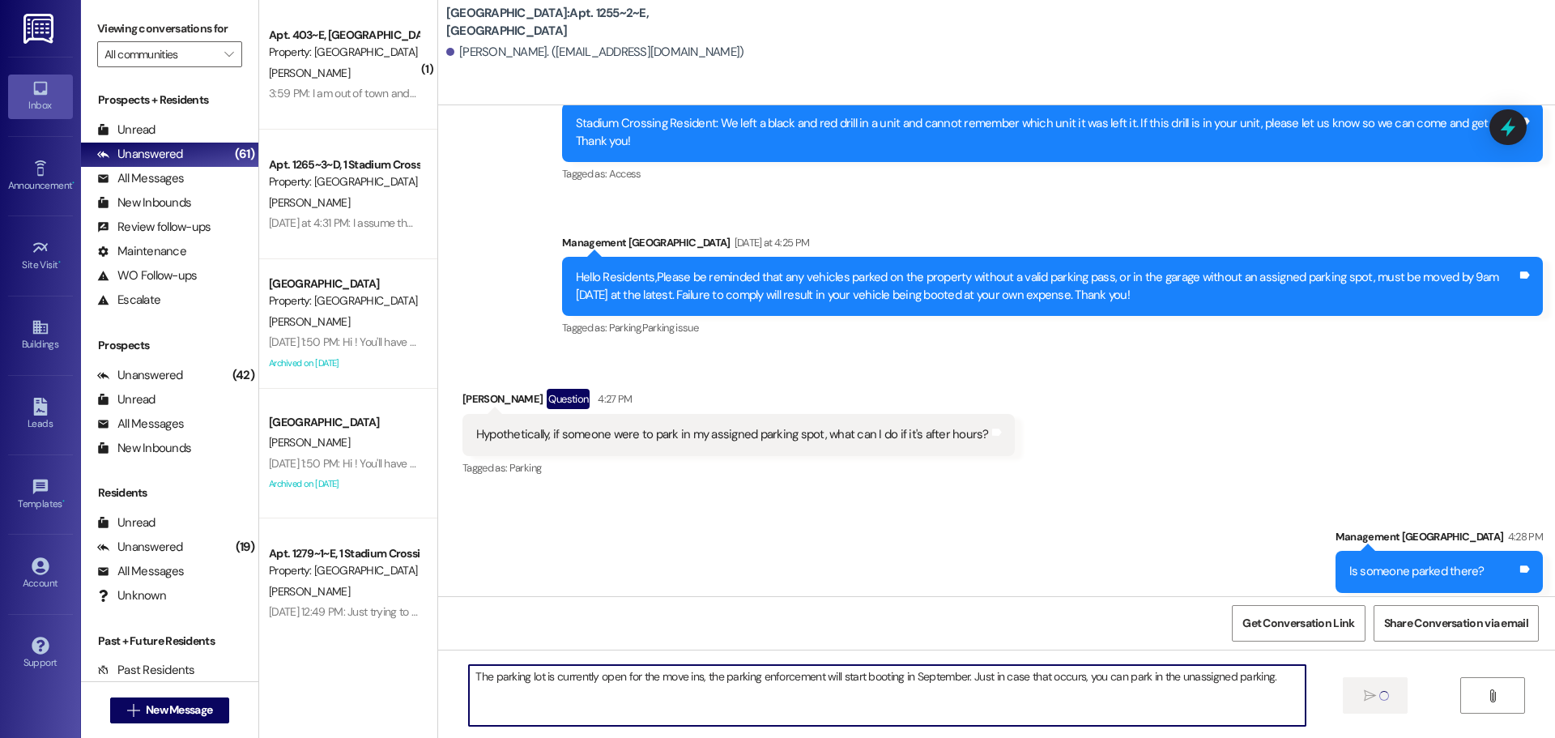 The width and height of the screenshot is (1555, 738). Describe the element at coordinates (887, 695) in the screenshot. I see `textarea: The parking lot is currently open for the move ins, the parking enforcement will start booting in...` at that location.